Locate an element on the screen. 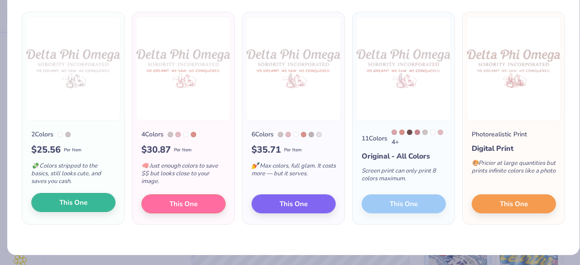 Image resolution: width=580 pixels, height=265 pixels. div: Pricier at large quantities but prints infinite colors like a photo is located at coordinates (514, 169).